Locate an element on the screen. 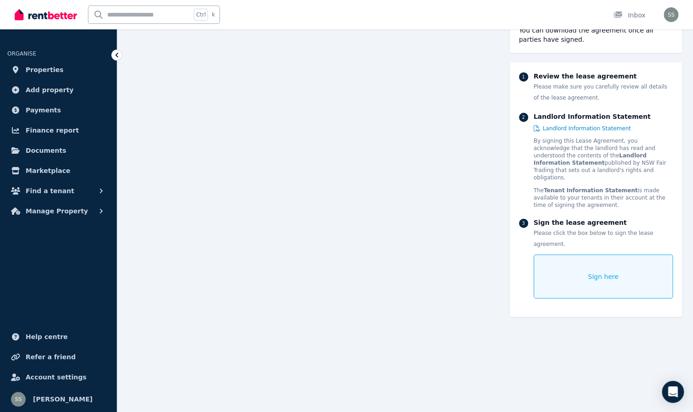  span: Payments is located at coordinates (43, 110).